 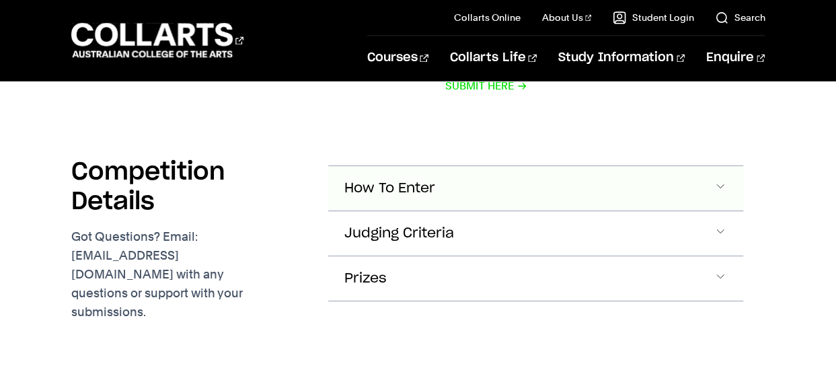 I want to click on div: Go to homepage, so click(x=157, y=40).